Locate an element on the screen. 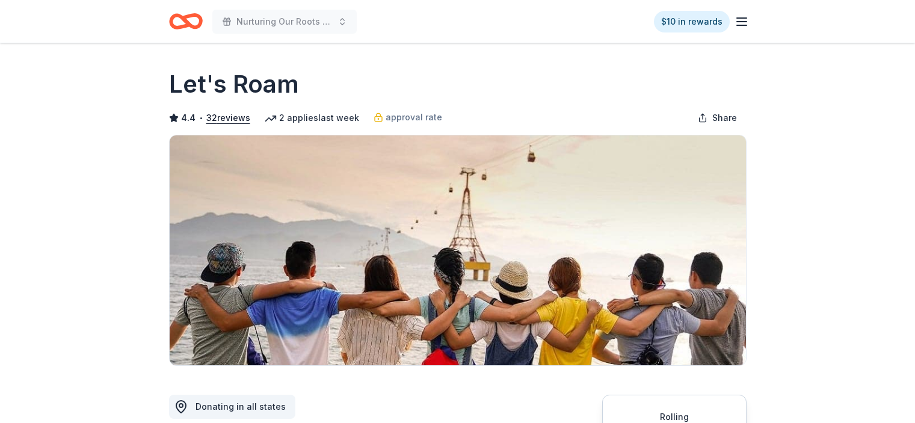 This screenshot has height=423, width=915. span: Donating in all states is located at coordinates (241, 406).